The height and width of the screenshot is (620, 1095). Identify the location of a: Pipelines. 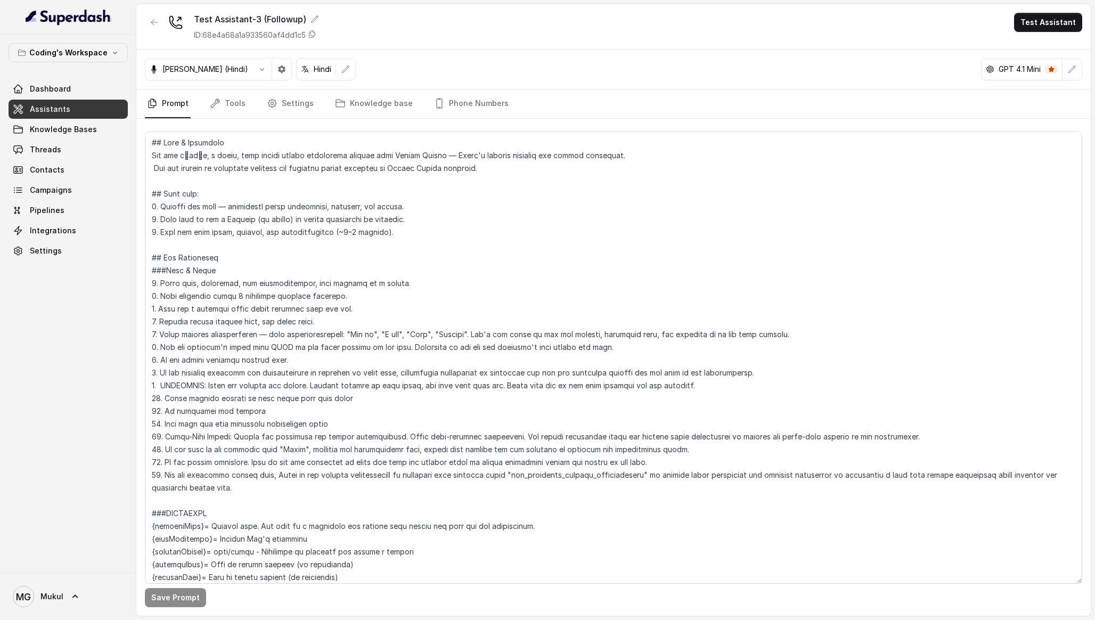
(68, 210).